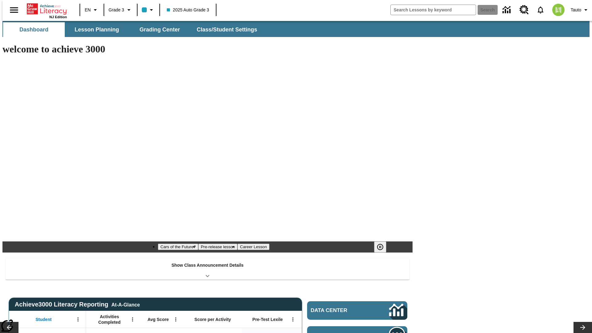 This screenshot has width=592, height=333. Describe the element at coordinates (159, 30) in the screenshot. I see `span: Grading Center` at that location.